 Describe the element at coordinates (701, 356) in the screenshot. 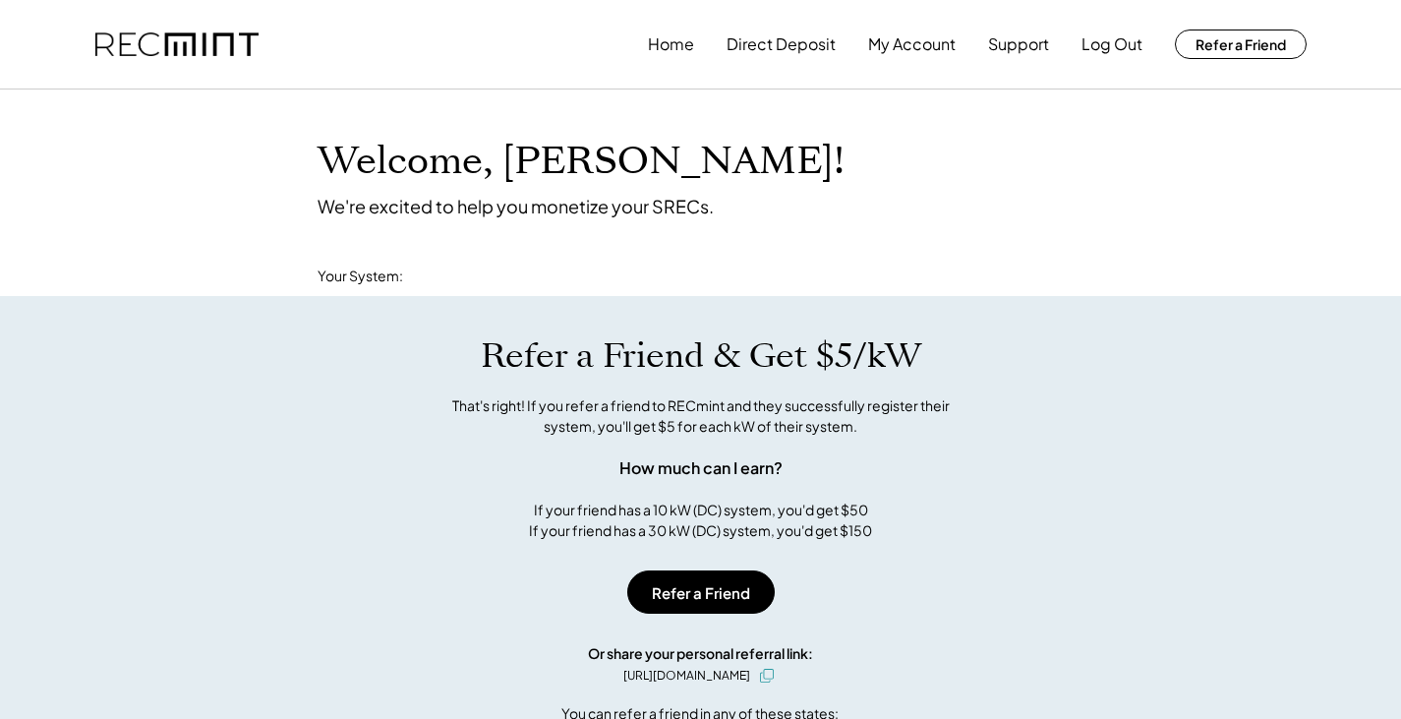

I see `h1: Refer a Friend & Get $5/kW` at that location.